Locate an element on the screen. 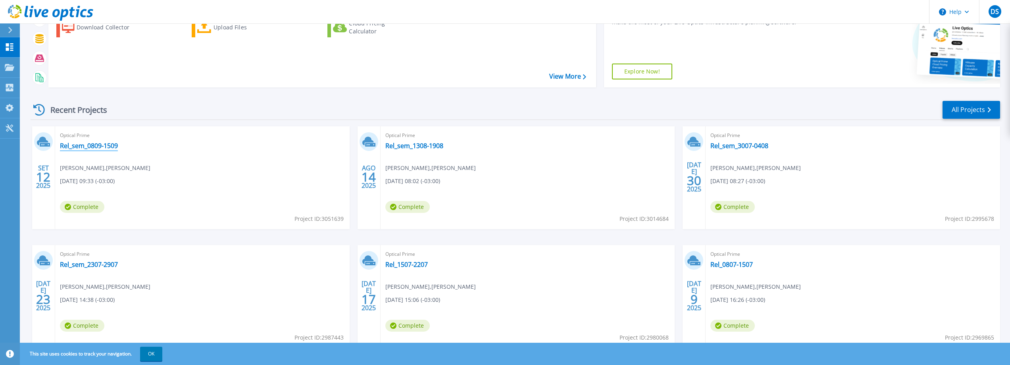 Image resolution: width=1010 pixels, height=365 pixels. a: Rel_0807-1507 is located at coordinates (732, 264).